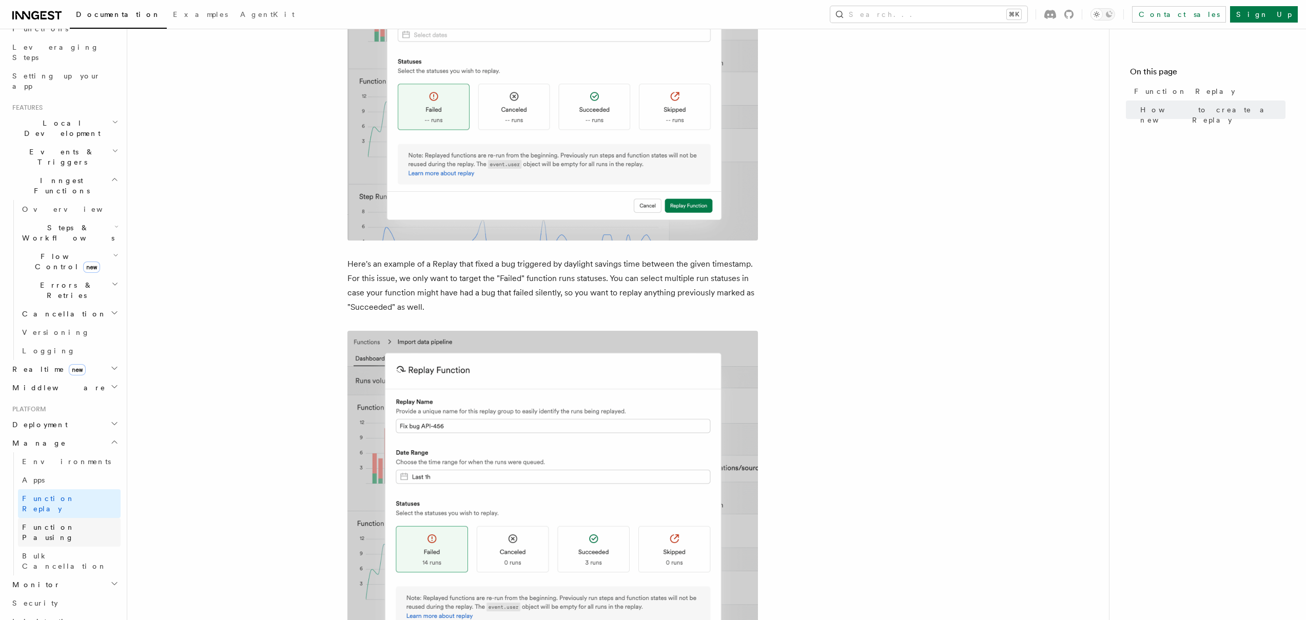 The width and height of the screenshot is (1306, 620). What do you see at coordinates (200, 15) in the screenshot?
I see `a: Examples` at bounding box center [200, 15].